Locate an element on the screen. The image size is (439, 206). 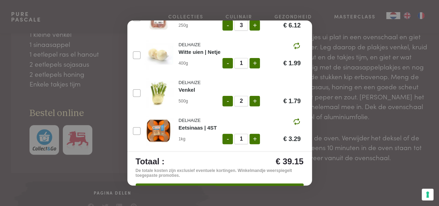
button: 8 producten toevoegen aan mandje is located at coordinates (220, 192).